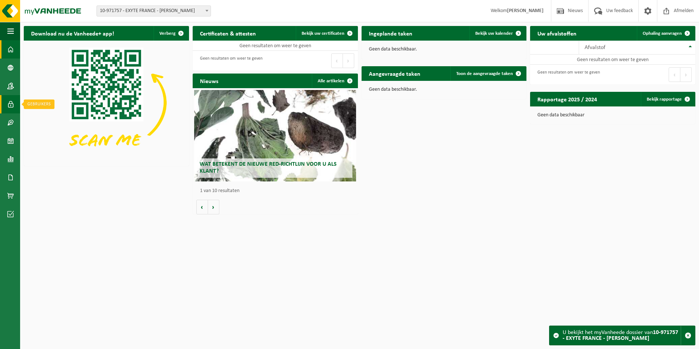 The image size is (699, 349). Describe the element at coordinates (228, 33) in the screenshot. I see `h2: Certificaten & attesten` at that location.